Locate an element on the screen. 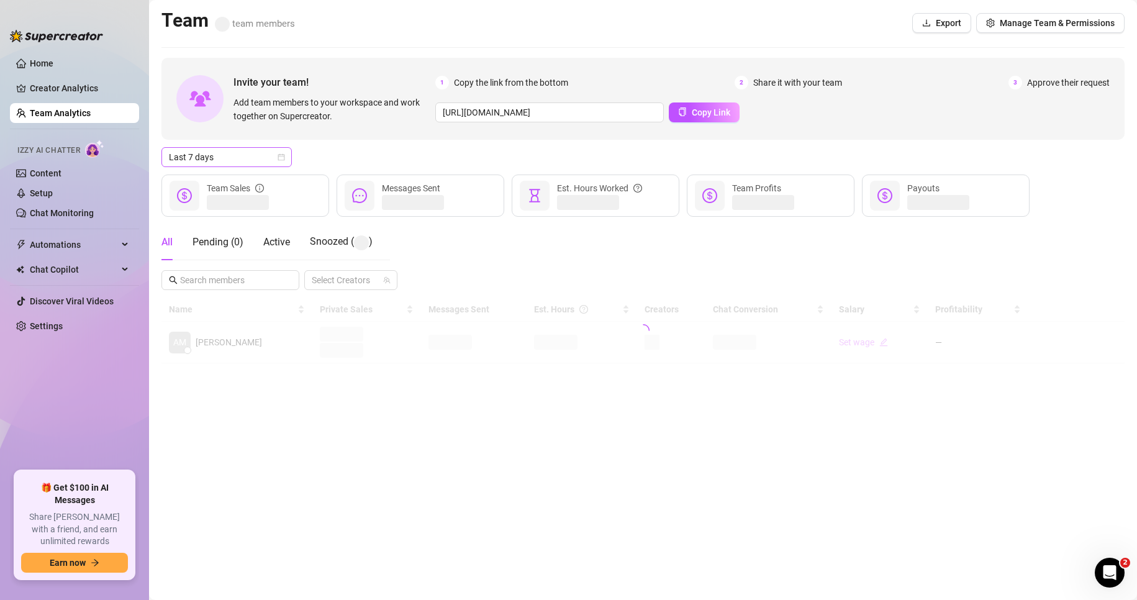 The image size is (1137, 600). span: Messages Sent is located at coordinates (411, 188).